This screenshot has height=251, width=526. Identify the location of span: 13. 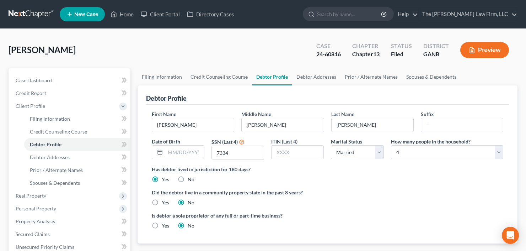
(376, 54).